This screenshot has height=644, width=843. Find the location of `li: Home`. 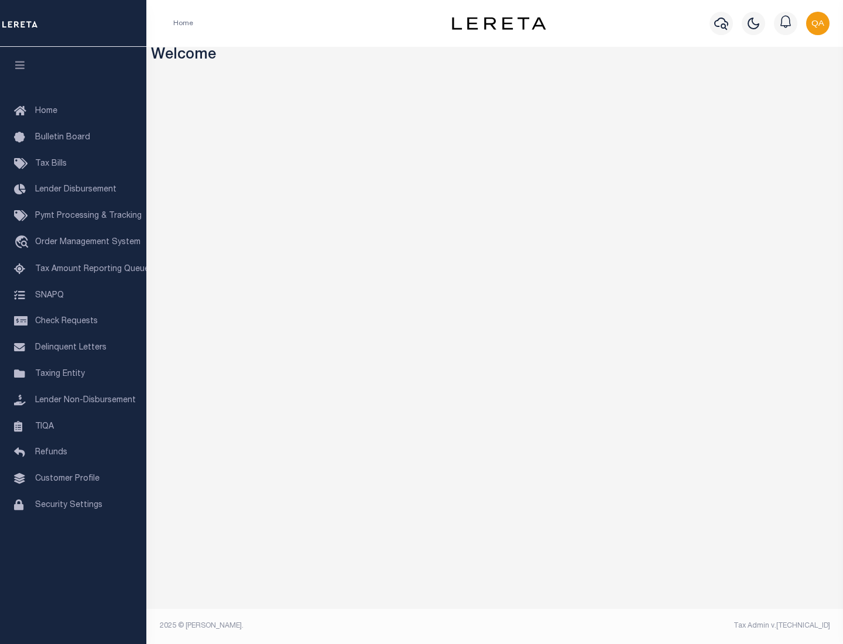

li: Home is located at coordinates (183, 23).